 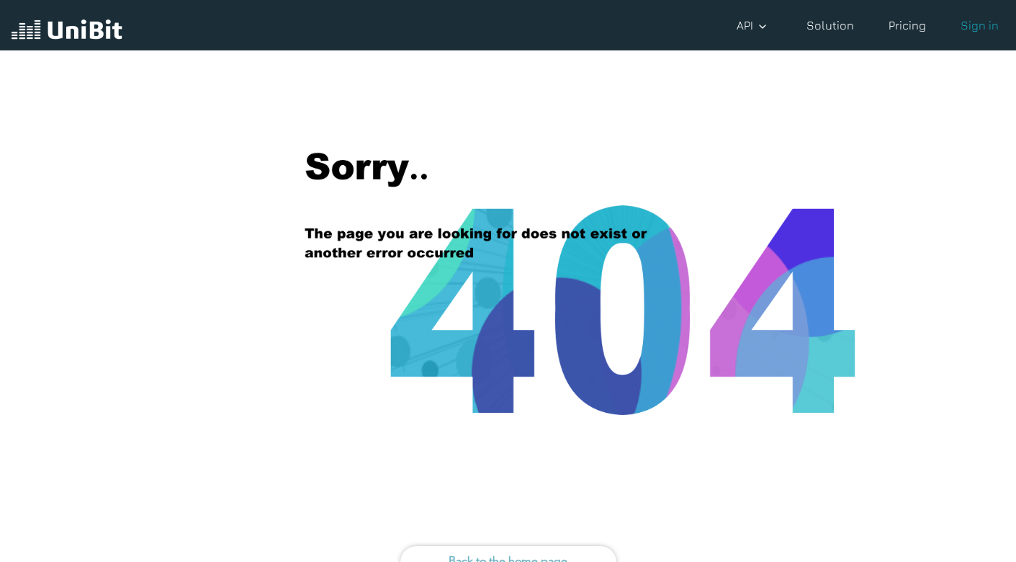 What do you see at coordinates (754, 25) in the screenshot?
I see `a: API` at bounding box center [754, 25].